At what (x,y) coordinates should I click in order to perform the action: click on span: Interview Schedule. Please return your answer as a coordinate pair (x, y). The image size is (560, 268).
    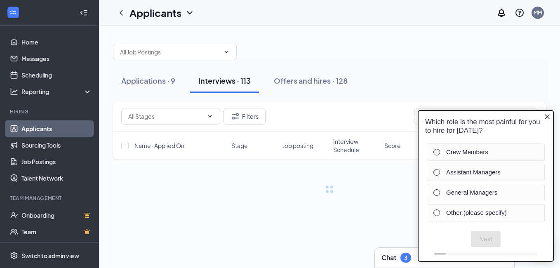
    Looking at the image, I should click on (356, 145).